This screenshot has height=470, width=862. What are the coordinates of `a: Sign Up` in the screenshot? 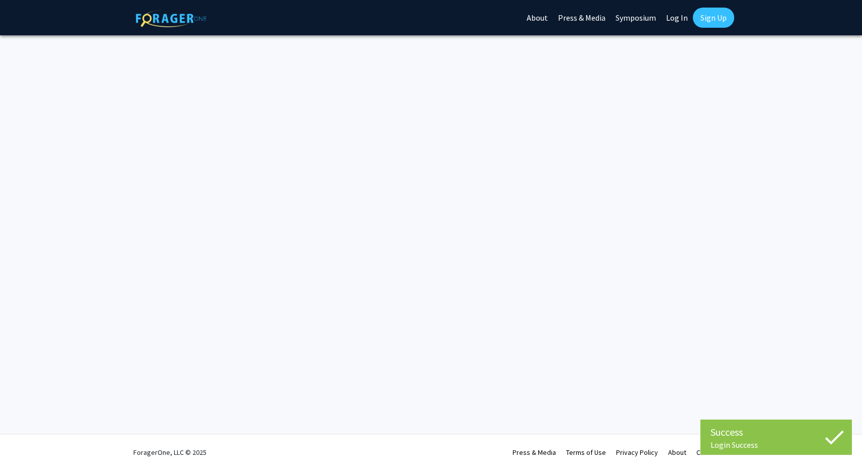 It's located at (713, 18).